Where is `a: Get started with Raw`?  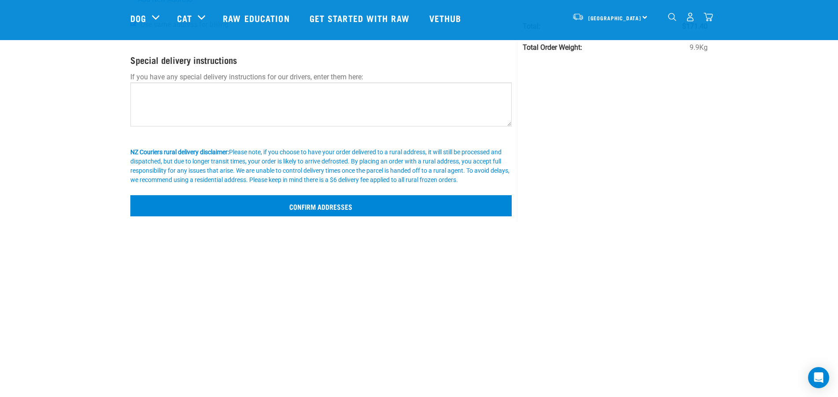
a: Get started with Raw is located at coordinates (361, 18).